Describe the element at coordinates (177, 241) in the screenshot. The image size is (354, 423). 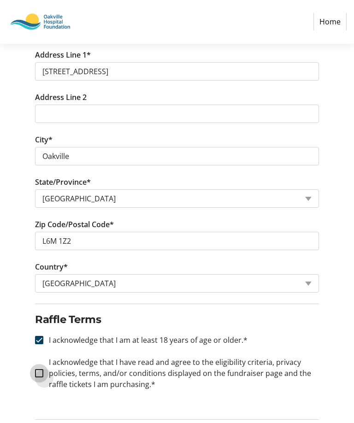
I see `input: Zip or Postal Code` at that location.